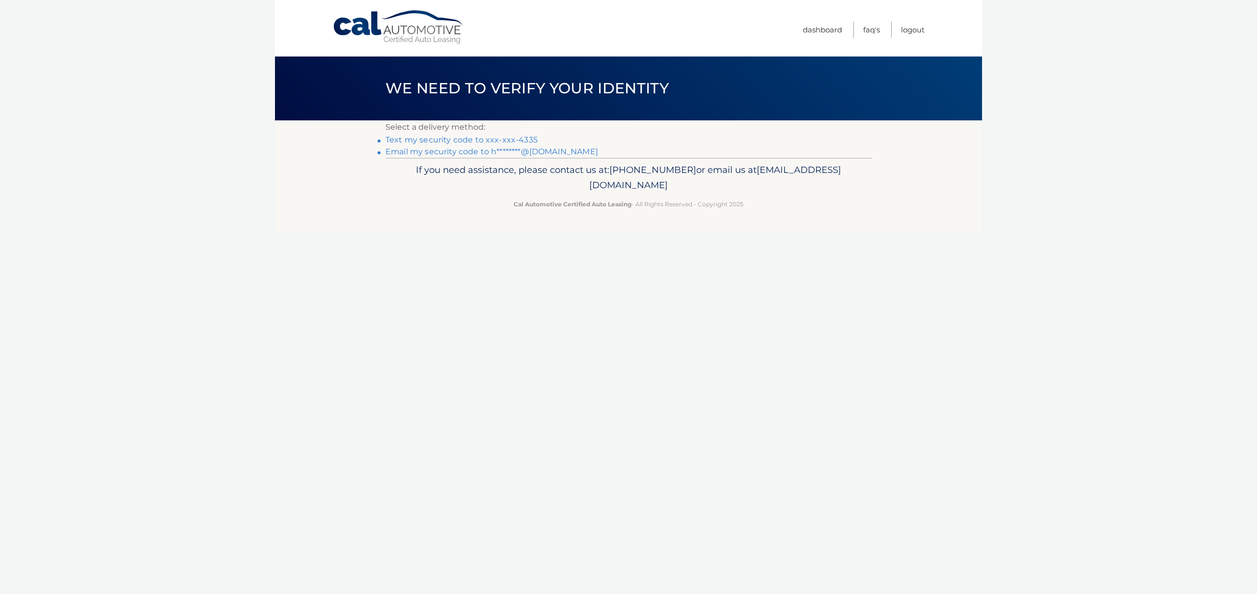 The width and height of the screenshot is (1257, 594). What do you see at coordinates (399, 27) in the screenshot?
I see `a: Cal Automotive` at bounding box center [399, 27].